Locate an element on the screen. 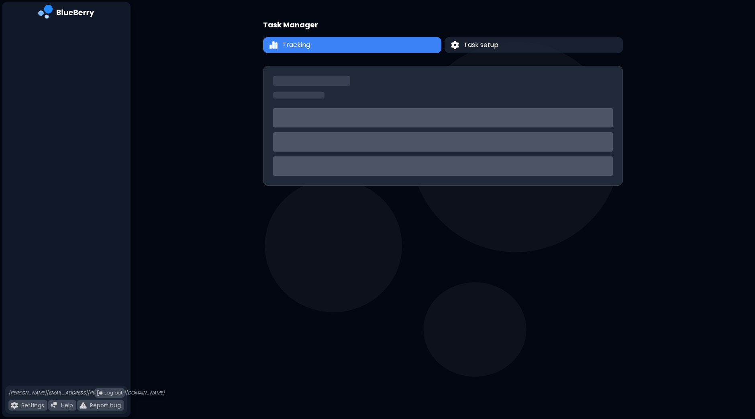 This screenshot has width=755, height=419. button: Task setupTask setup is located at coordinates (534, 45).